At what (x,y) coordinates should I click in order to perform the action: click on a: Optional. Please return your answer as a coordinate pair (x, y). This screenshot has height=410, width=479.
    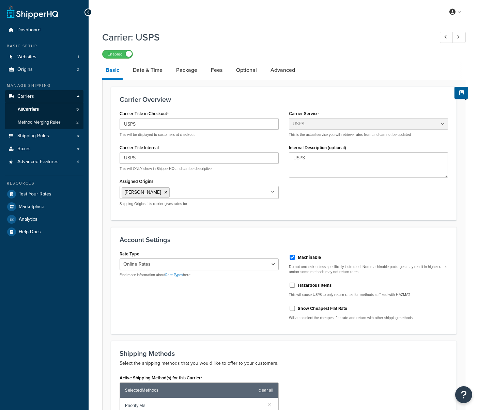
    Looking at the image, I should click on (246, 70).